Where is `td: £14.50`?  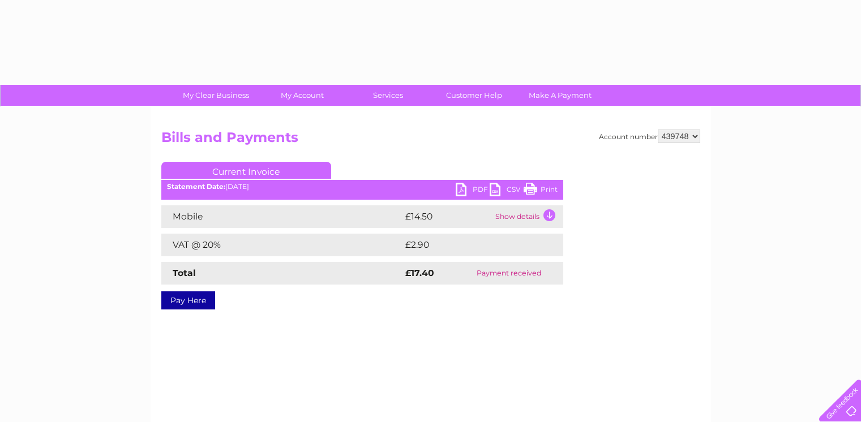 td: £14.50 is located at coordinates (447, 217).